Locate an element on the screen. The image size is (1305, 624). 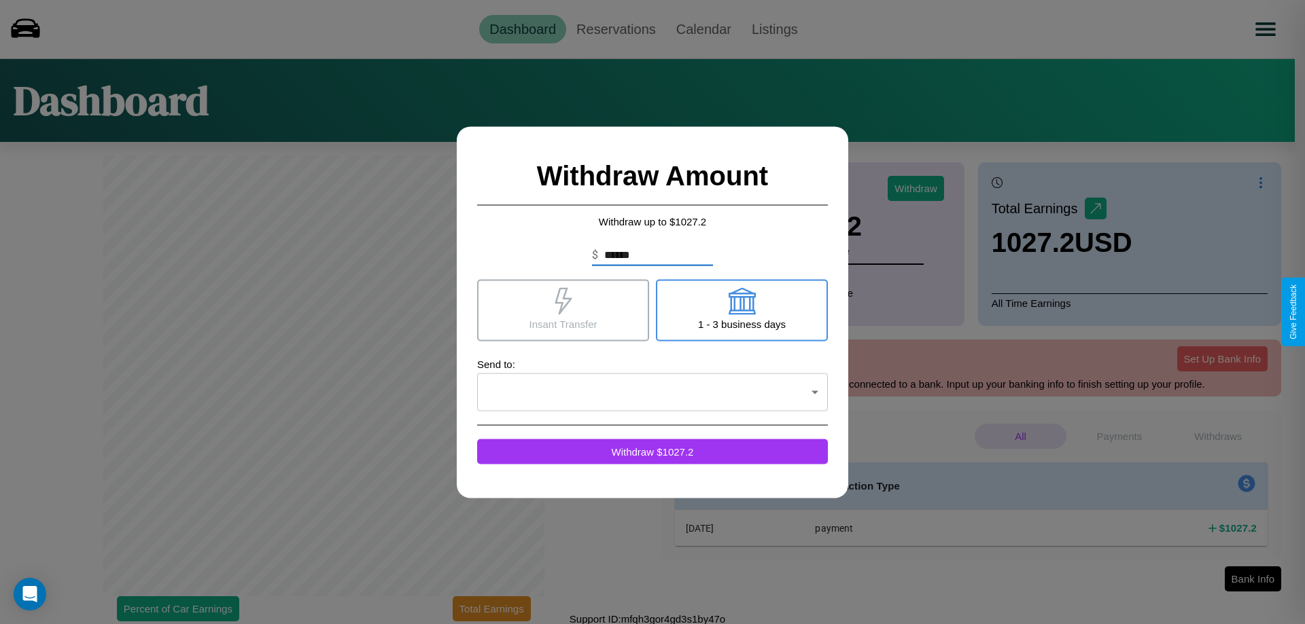
button: Withdraw $1027.2 is located at coordinates (652, 451).